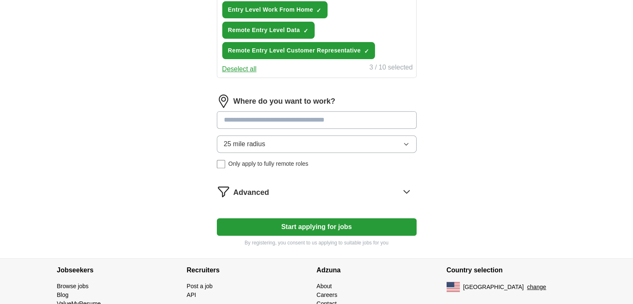 This screenshot has height=304, width=633. Describe the element at coordinates (192, 295) in the screenshot. I see `a: API` at that location.